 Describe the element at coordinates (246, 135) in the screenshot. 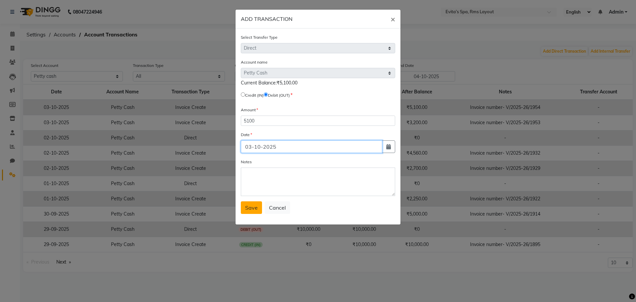

I see `label: Date` at that location.